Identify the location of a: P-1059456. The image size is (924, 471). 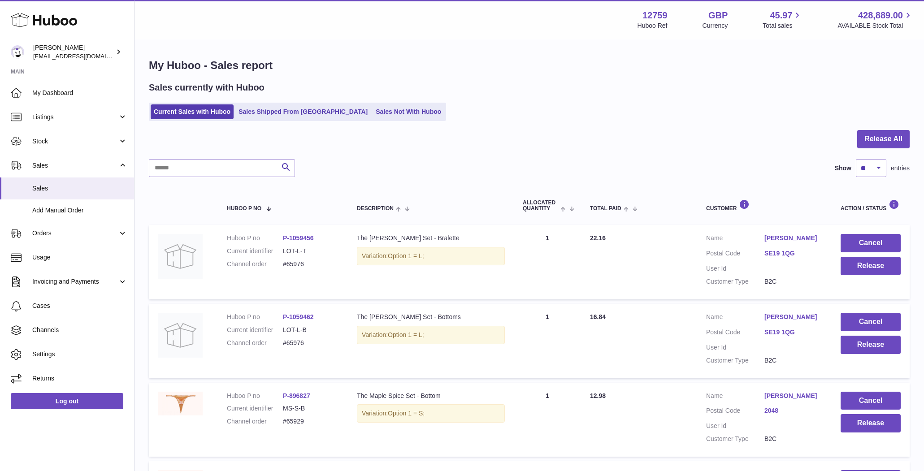
(298, 238).